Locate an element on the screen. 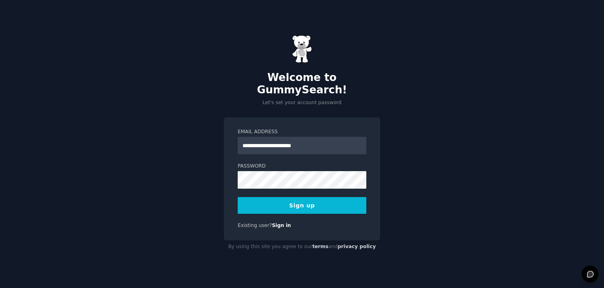  a: terms is located at coordinates (320, 247).